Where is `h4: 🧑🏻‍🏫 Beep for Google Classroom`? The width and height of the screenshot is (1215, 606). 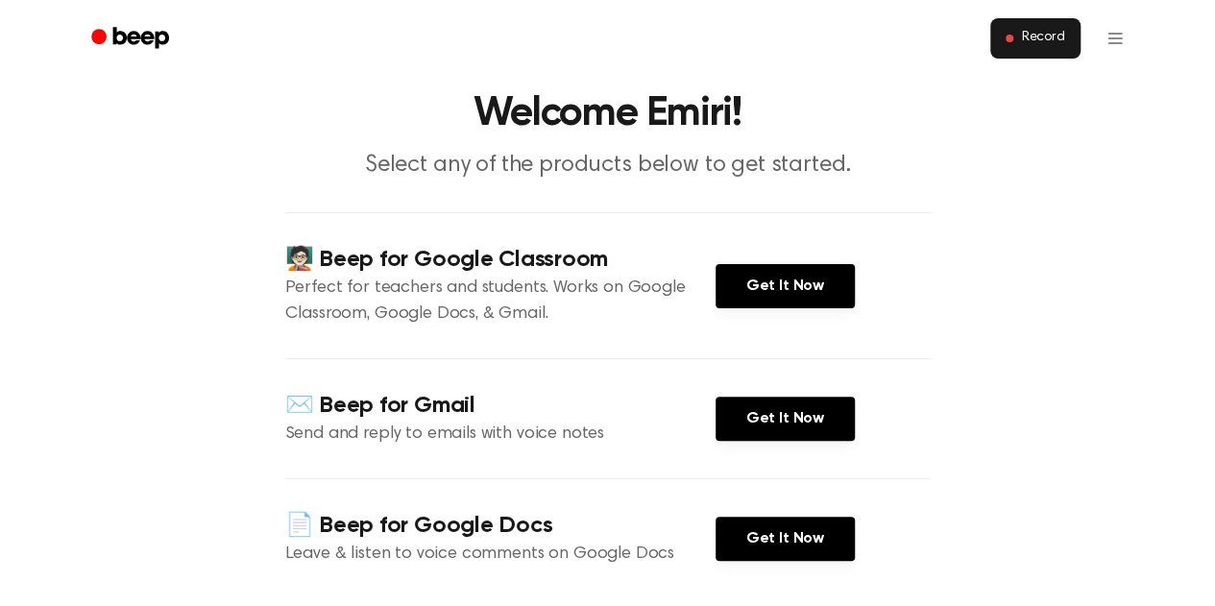 h4: 🧑🏻‍🏫 Beep for Google Classroom is located at coordinates (500, 259).